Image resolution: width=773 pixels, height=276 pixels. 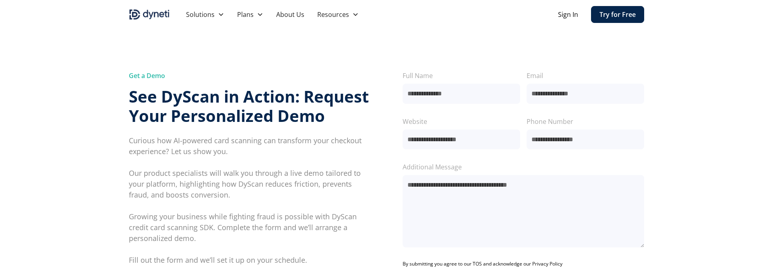 I want to click on div: Get a Demo, so click(x=249, y=76).